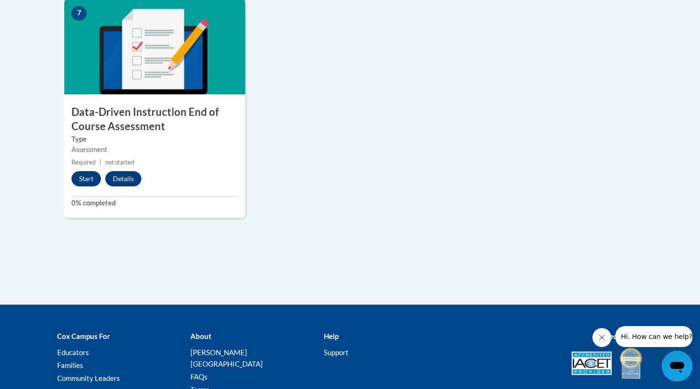  What do you see at coordinates (70, 365) in the screenshot?
I see `a: Families` at bounding box center [70, 365].